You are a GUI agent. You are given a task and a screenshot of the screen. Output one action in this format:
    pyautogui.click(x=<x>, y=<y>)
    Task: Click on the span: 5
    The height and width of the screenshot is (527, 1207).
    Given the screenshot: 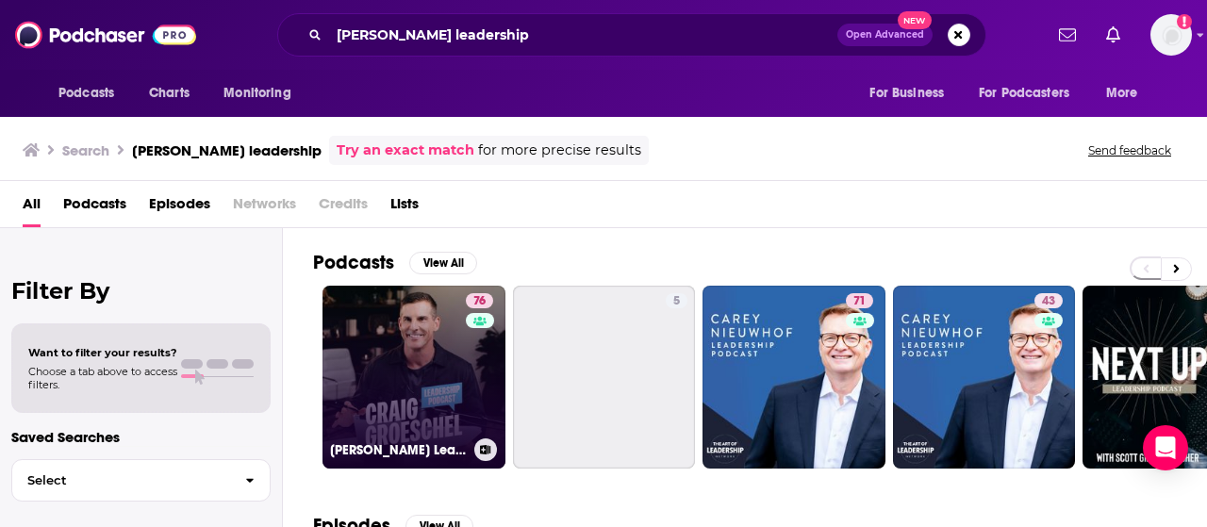 What is the action you would take?
    pyautogui.click(x=676, y=302)
    